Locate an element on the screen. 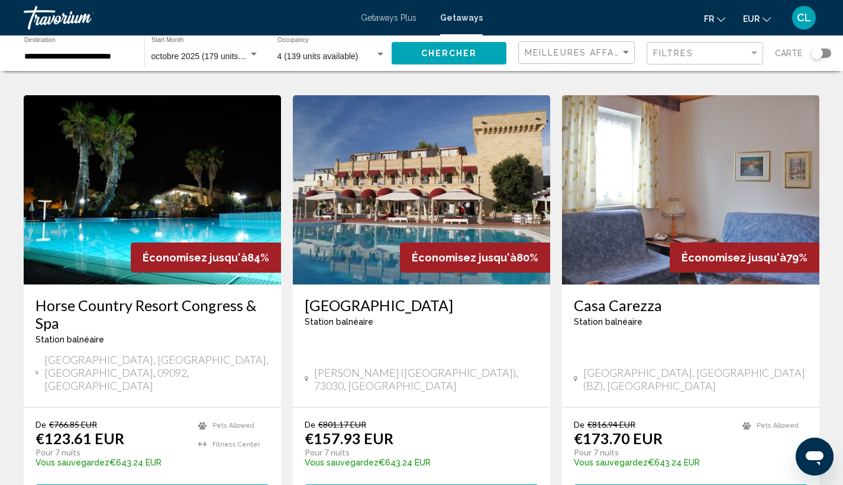 This screenshot has width=843, height=485. a: Casa Carezza is located at coordinates (690, 305).